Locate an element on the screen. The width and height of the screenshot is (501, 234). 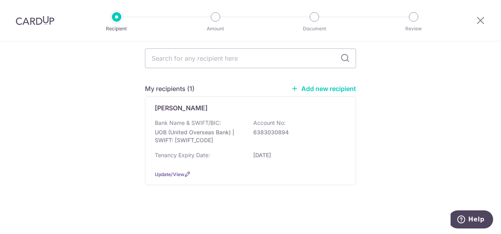
span: Update/View is located at coordinates (169, 174).